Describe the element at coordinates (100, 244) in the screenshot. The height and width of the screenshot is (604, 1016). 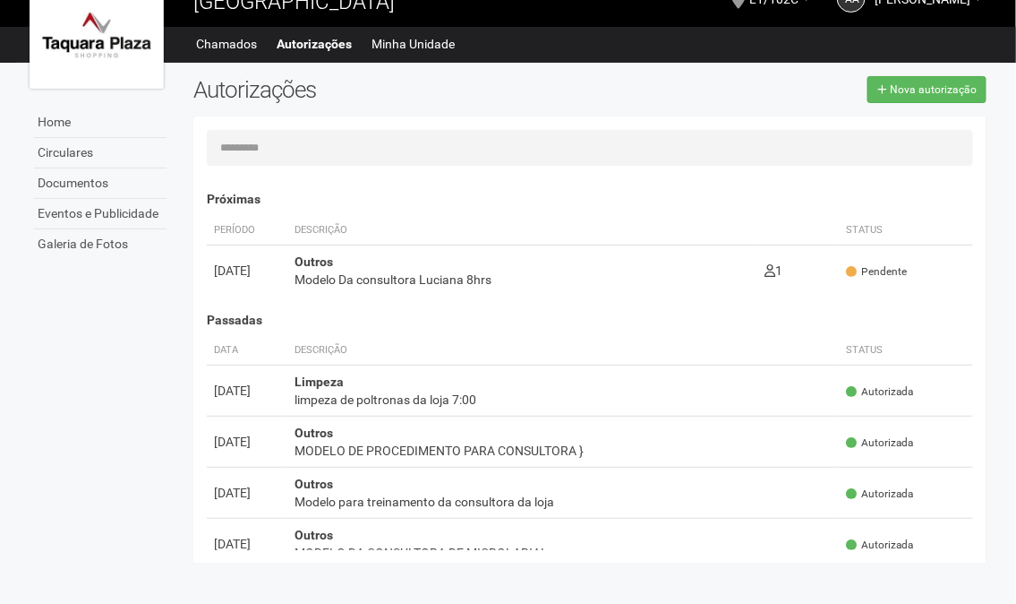
I see `a: Galeria de Fotos` at that location.